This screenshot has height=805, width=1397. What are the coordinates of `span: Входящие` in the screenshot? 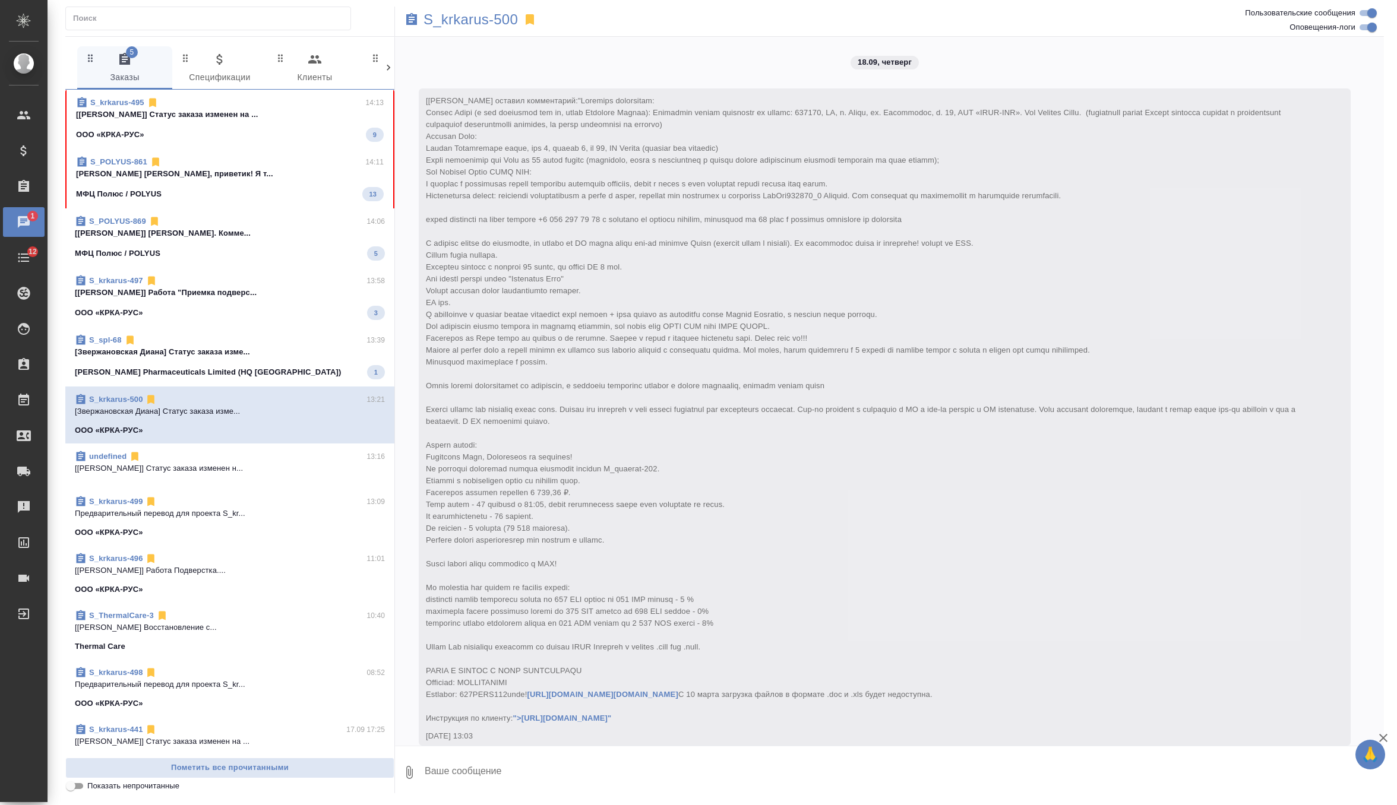 It's located at (410, 68).